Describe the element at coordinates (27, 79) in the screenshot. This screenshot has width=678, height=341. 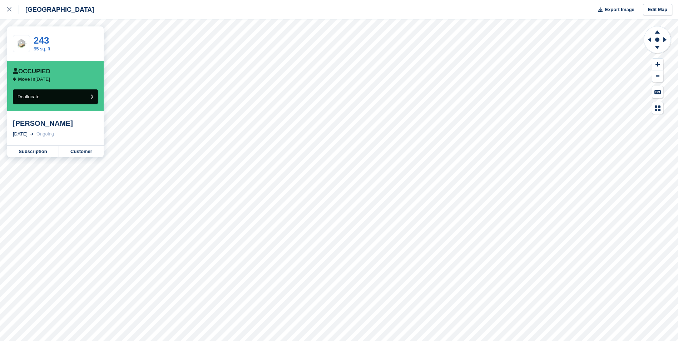
I see `span: Move in` at that location.